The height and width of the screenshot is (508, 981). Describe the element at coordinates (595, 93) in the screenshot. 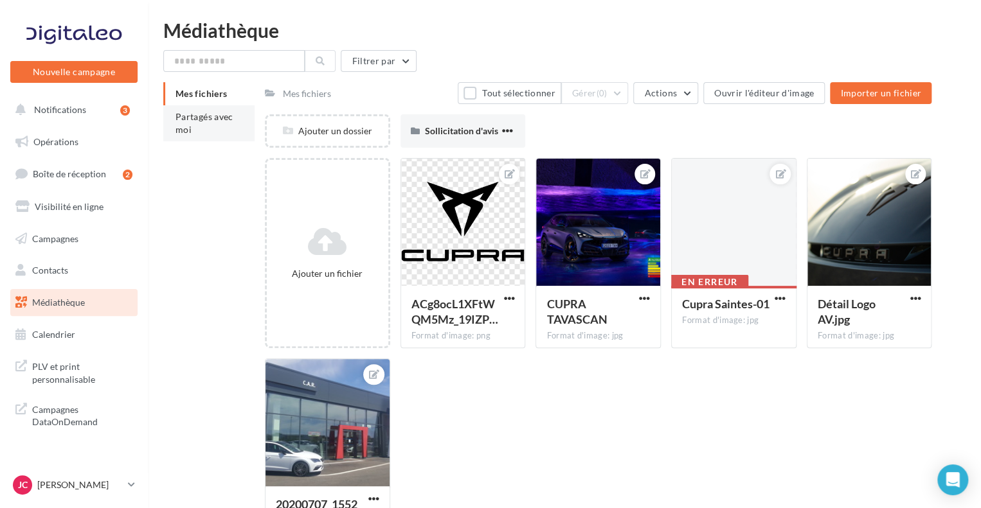

I see `button: Gérer(0)` at that location.